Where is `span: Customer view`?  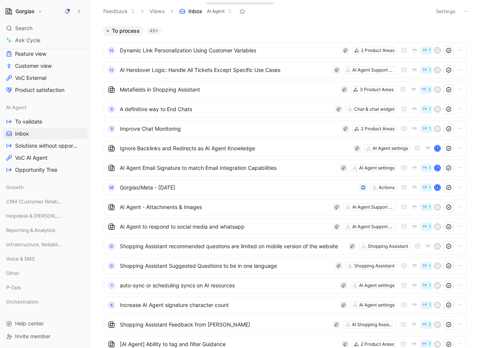
span: Customer view is located at coordinates (33, 66).